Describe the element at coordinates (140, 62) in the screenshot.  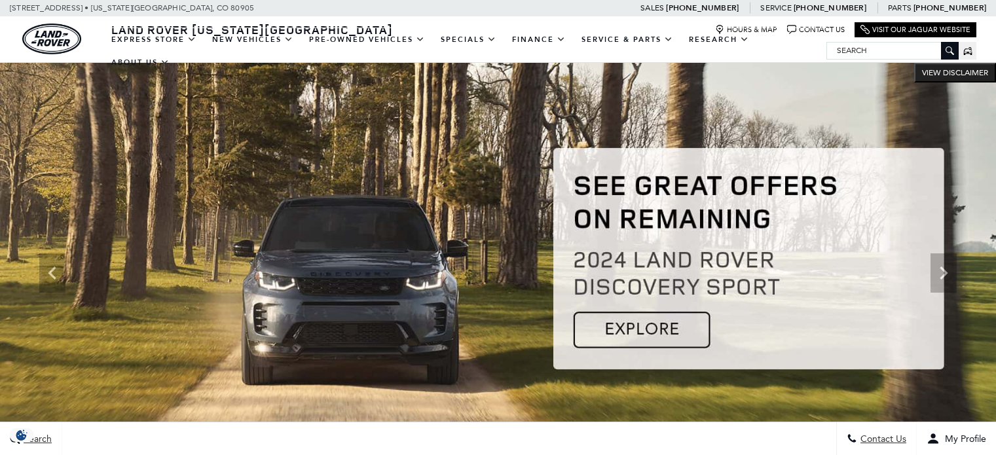
I see `a: About Us` at that location.